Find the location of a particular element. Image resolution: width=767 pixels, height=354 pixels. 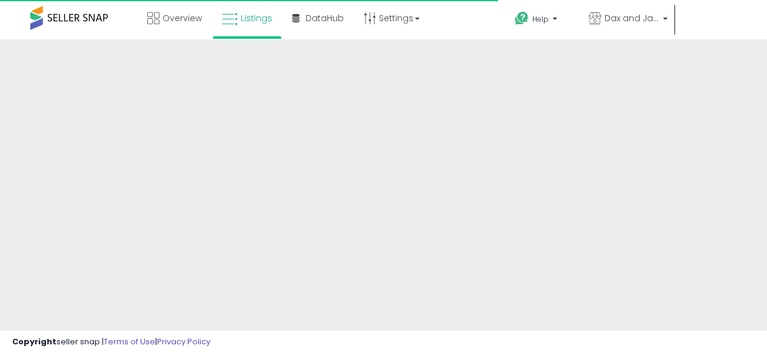

span: Dax and Jade Co. is located at coordinates (631, 18).